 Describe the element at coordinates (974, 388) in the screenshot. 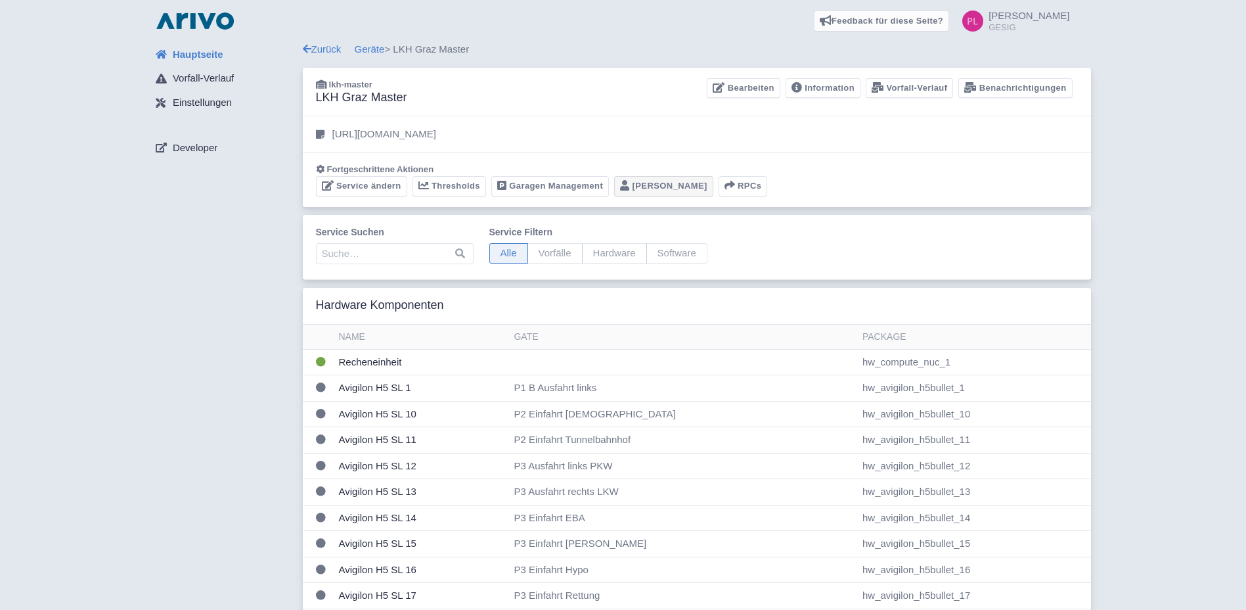

I see `td: hw_avigilon_h5bullet_1` at that location.